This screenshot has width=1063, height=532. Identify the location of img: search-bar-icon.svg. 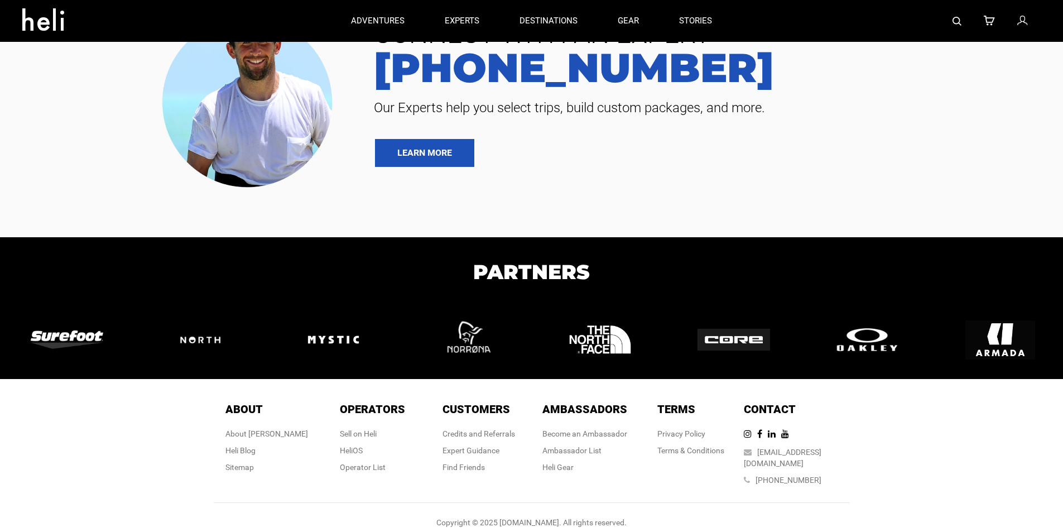
(957, 21).